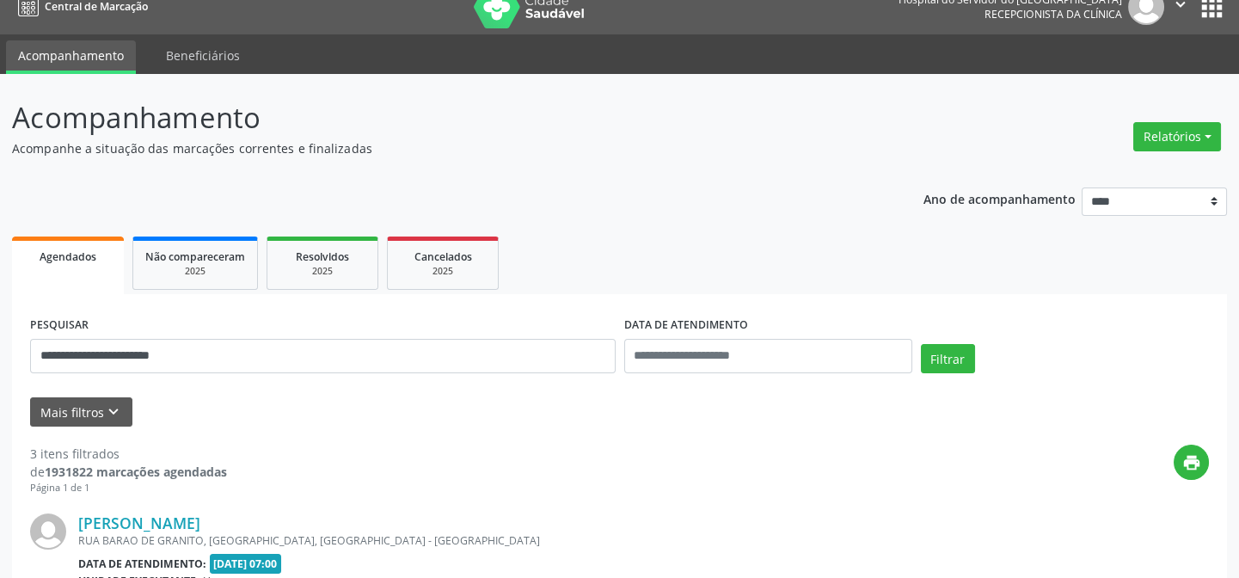 This screenshot has width=1239, height=578. I want to click on p: Acompanhe a situação das marcações correntes e finalizadas, so click(437, 148).